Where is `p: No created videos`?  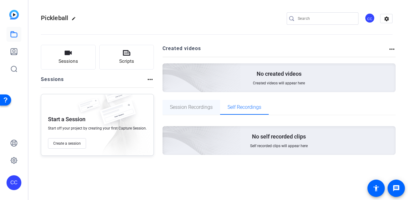
p: No created videos is located at coordinates (279, 74).